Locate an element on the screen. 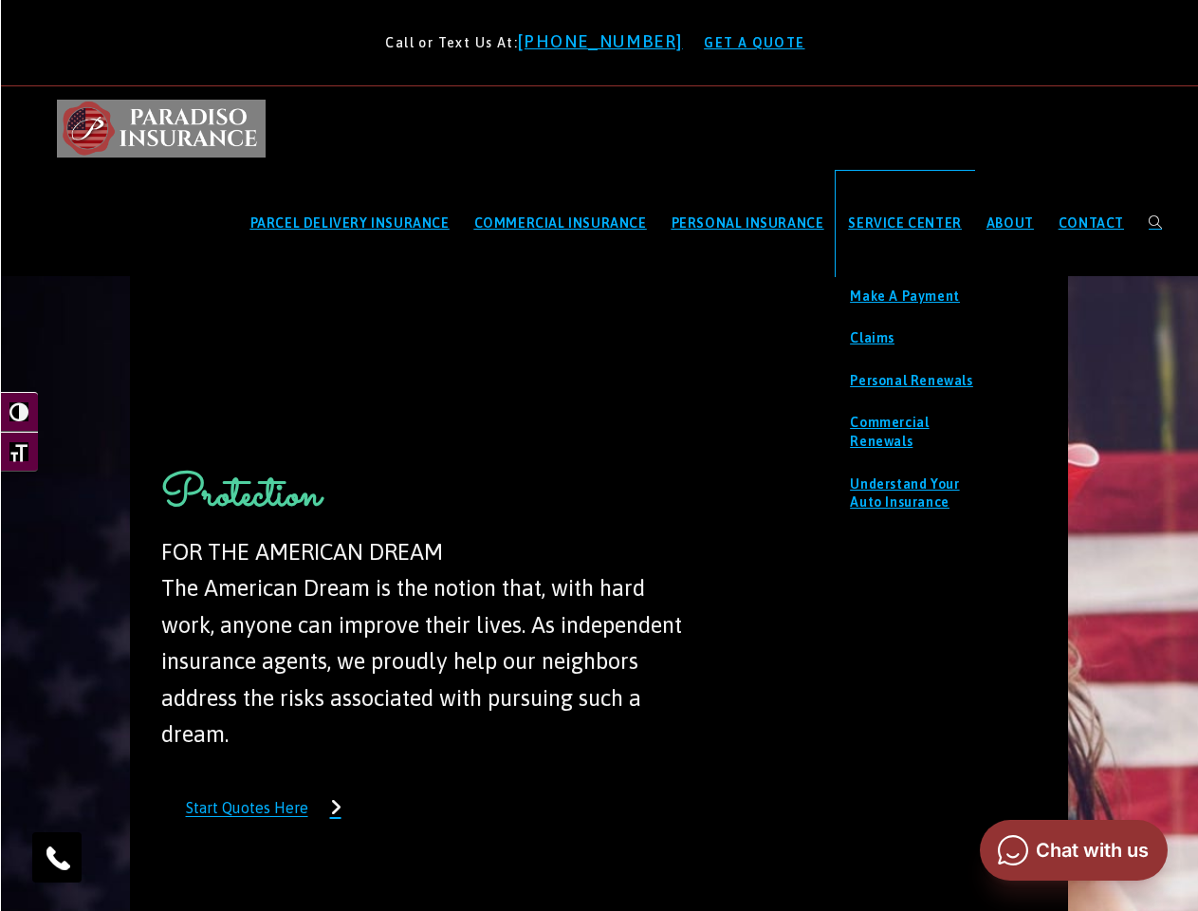  img: Paradiso Insurance is located at coordinates (161, 128).